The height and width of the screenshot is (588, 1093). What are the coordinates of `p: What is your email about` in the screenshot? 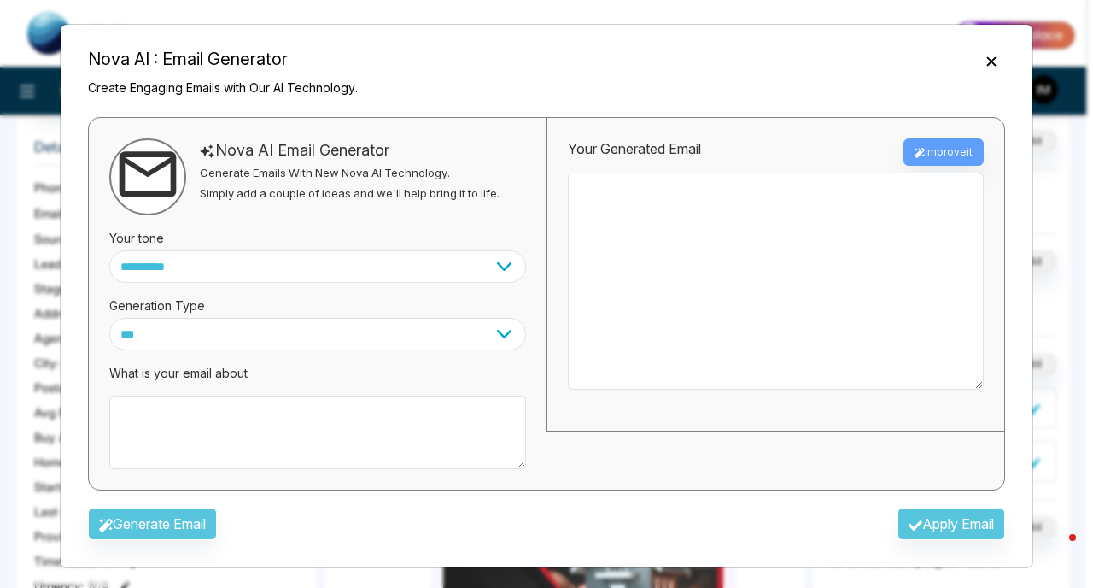 It's located at (318, 372).